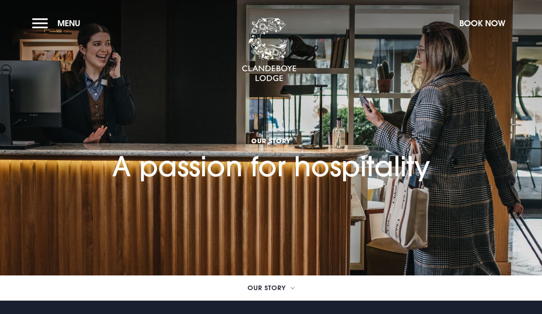  What do you see at coordinates (271, 140) in the screenshot?
I see `h1: A passion for hospitality` at bounding box center [271, 140].